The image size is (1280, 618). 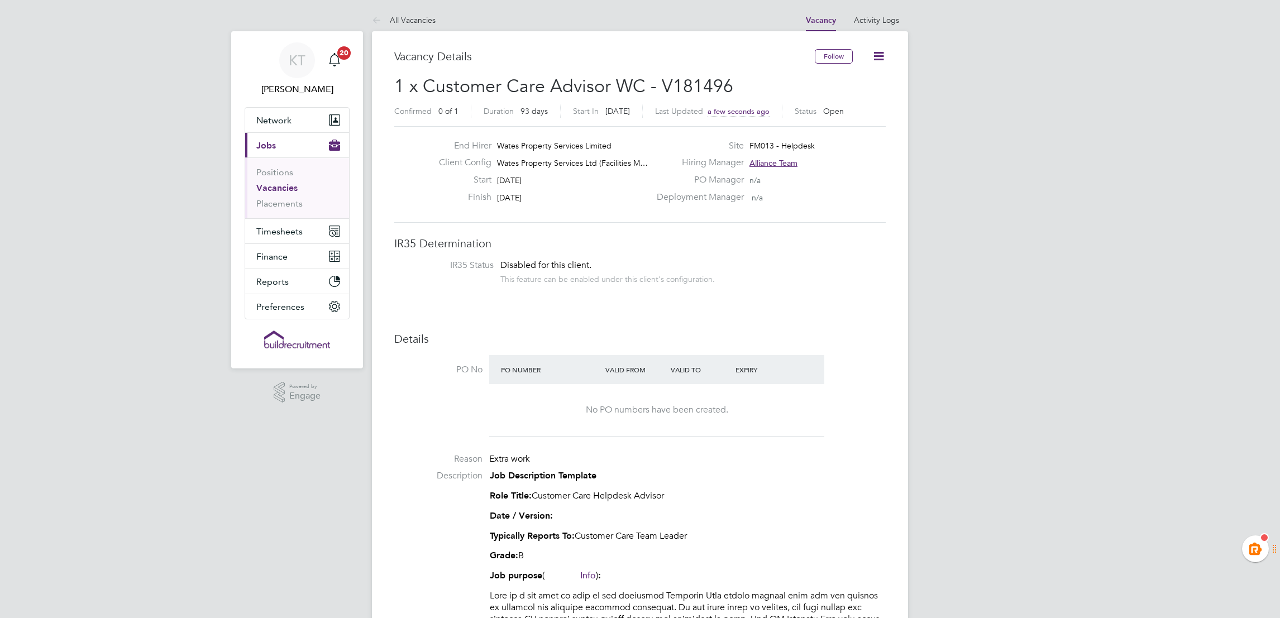 I want to click on a: Info, so click(x=588, y=576).